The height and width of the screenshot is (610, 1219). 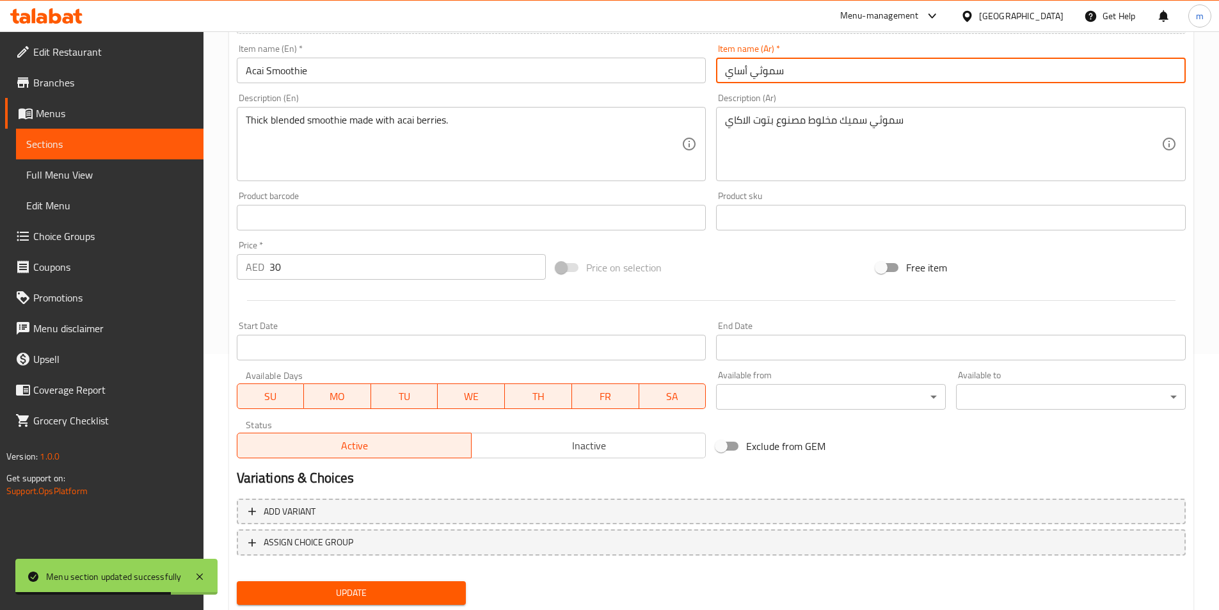 What do you see at coordinates (538, 396) in the screenshot?
I see `button: TH` at bounding box center [538, 396].